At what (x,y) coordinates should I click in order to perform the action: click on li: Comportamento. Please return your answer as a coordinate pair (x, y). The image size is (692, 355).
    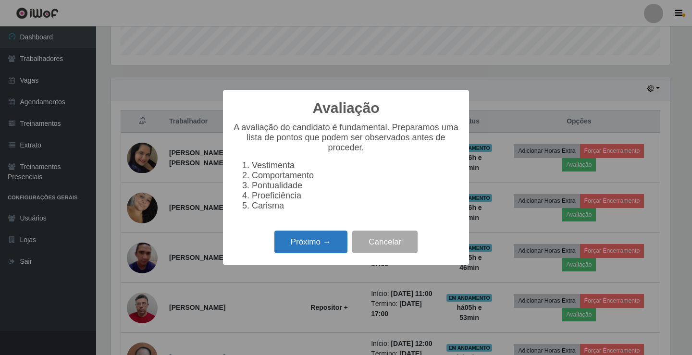
    Looking at the image, I should click on (356, 176).